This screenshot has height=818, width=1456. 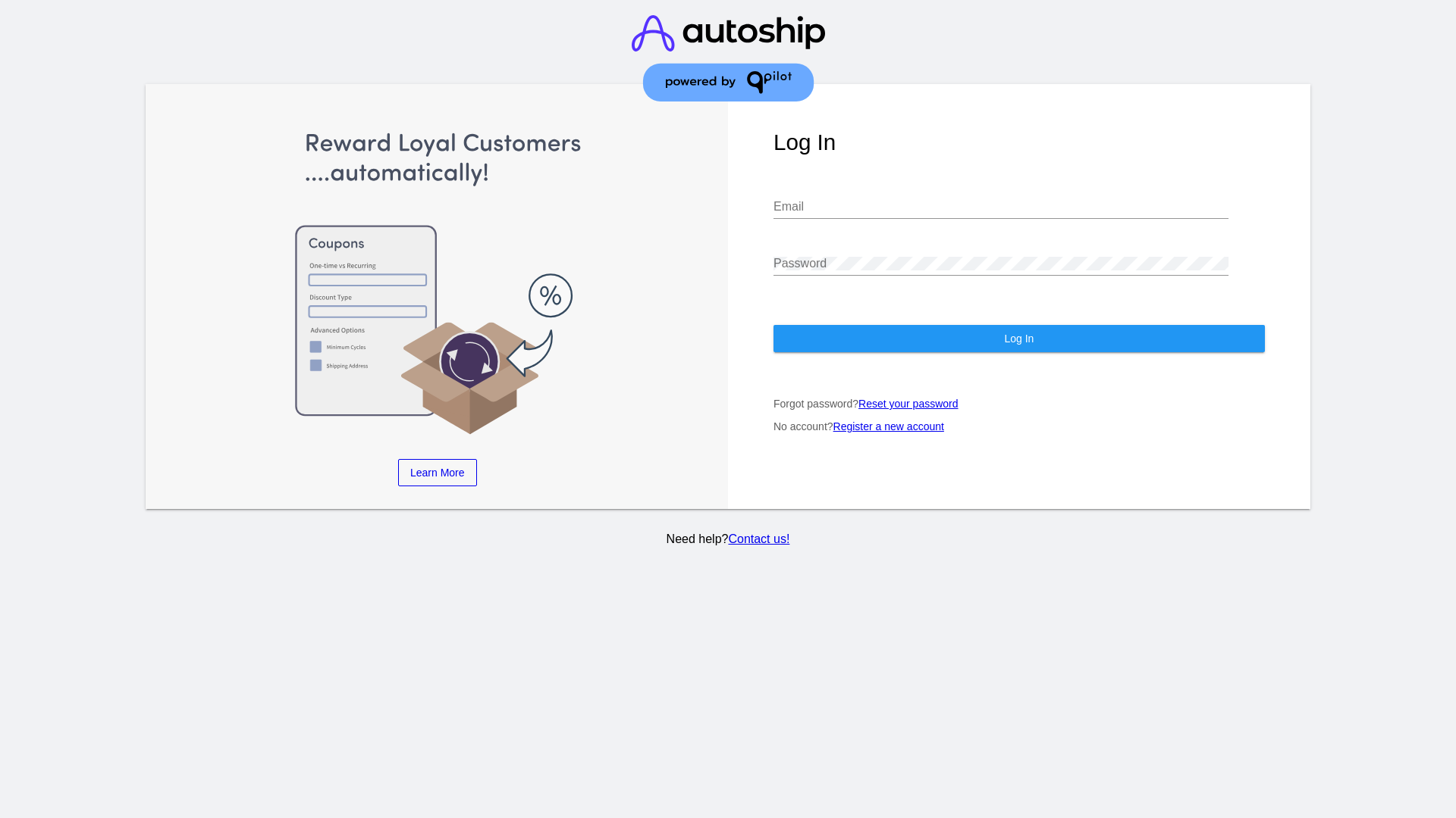 What do you see at coordinates (889, 427) in the screenshot?
I see `a: Register a new account` at bounding box center [889, 427].